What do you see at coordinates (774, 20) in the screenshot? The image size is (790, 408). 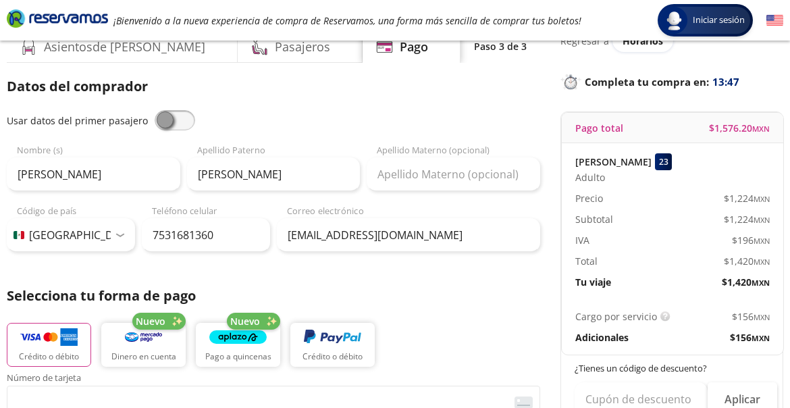 I see `button: English` at bounding box center [774, 20].